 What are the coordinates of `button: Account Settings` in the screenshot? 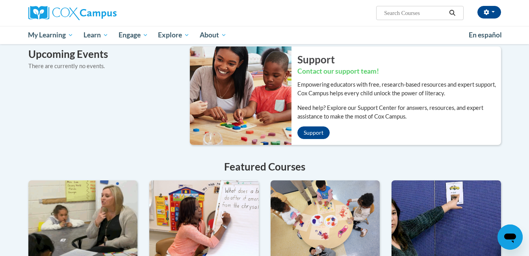 It's located at (489, 12).